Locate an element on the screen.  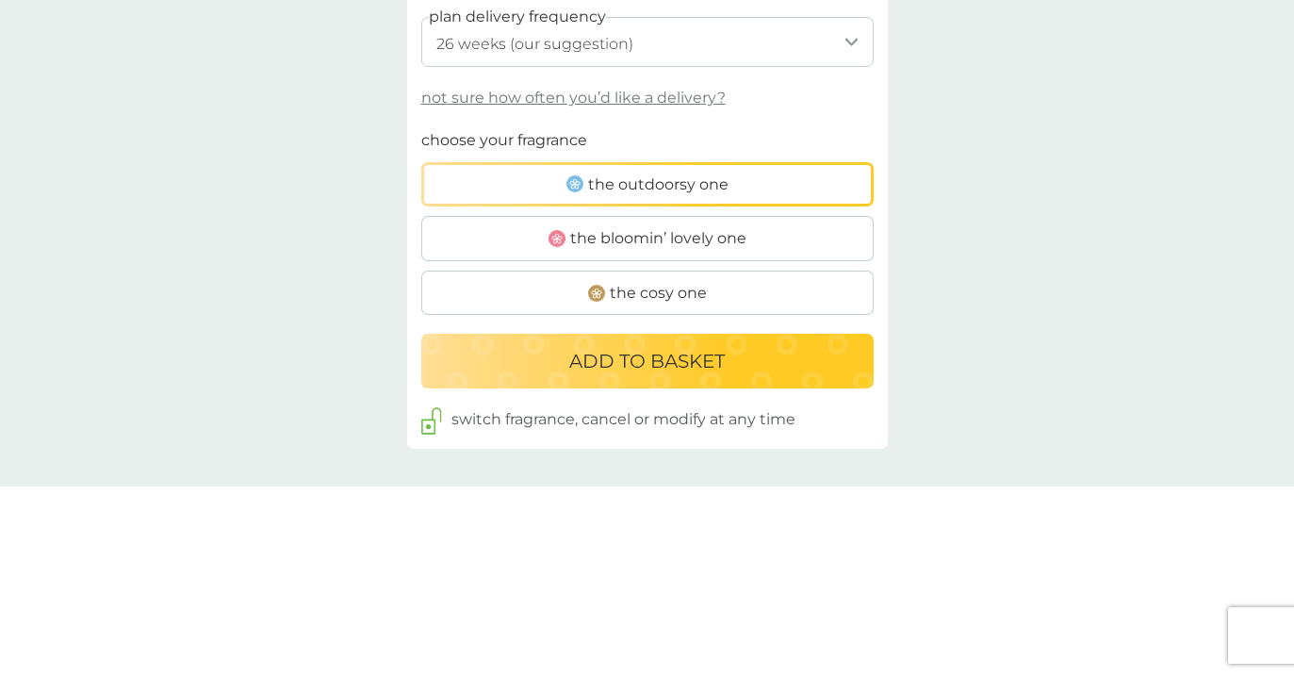
span: the bloomin’ lovely one is located at coordinates (658, 238).